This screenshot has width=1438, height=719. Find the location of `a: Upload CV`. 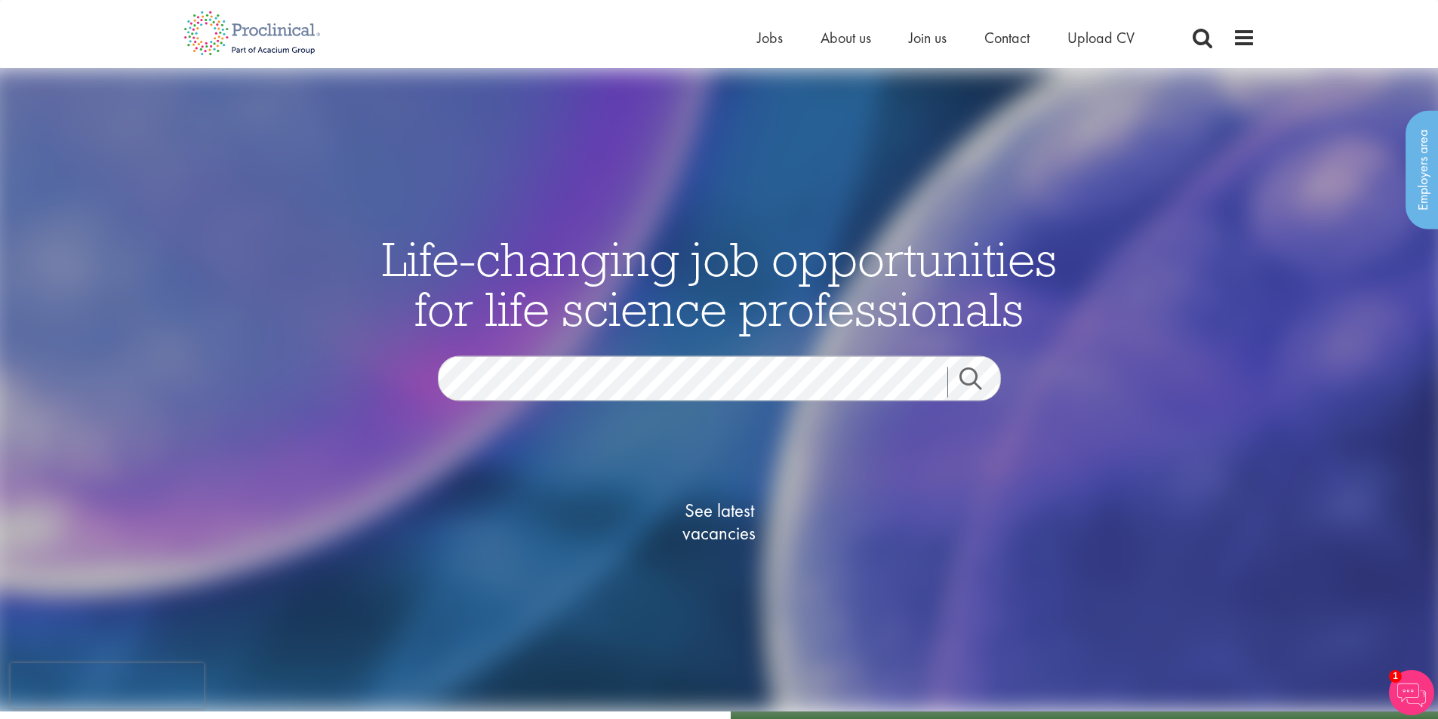

a: Upload CV is located at coordinates (1101, 38).